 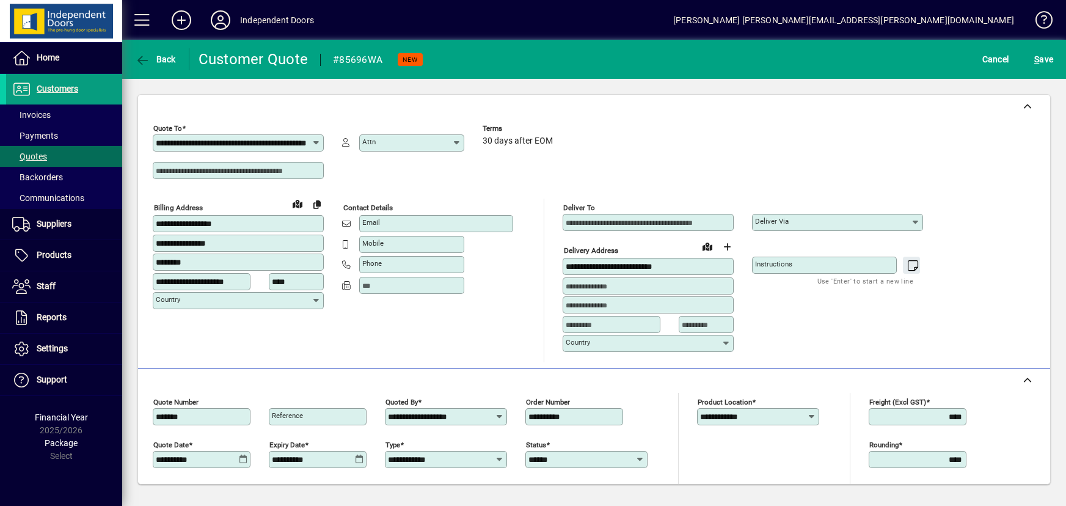 What do you see at coordinates (167, 128) in the screenshot?
I see `mat-label: Quote To` at bounding box center [167, 128].